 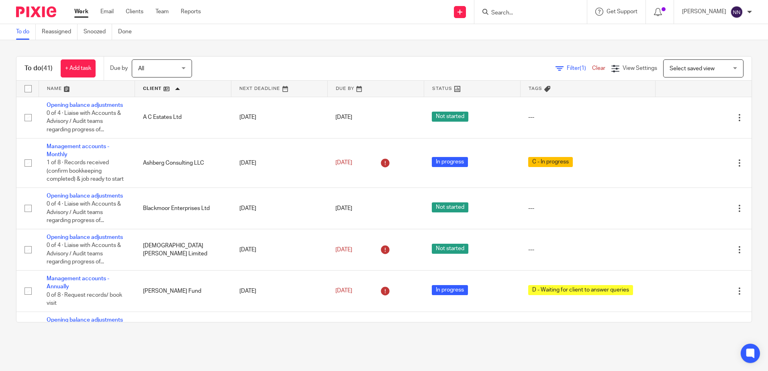 I want to click on img: svg%3E, so click(x=736, y=12).